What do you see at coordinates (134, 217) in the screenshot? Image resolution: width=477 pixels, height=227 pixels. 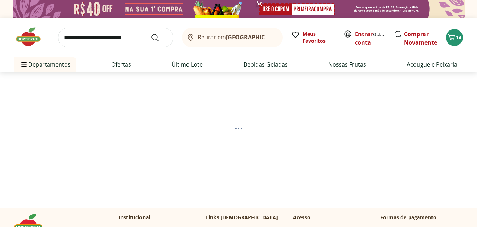 I see `p: Institucional` at bounding box center [134, 217].